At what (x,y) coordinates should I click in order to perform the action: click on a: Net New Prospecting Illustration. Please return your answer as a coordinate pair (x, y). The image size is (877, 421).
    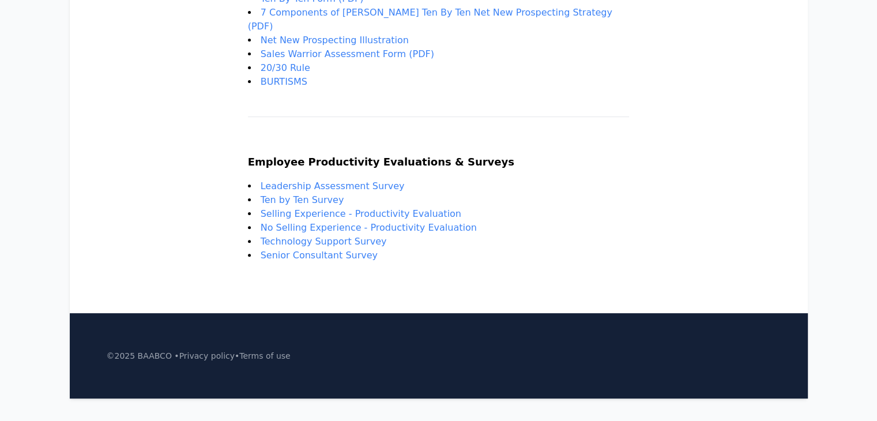
    Looking at the image, I should click on (334, 40).